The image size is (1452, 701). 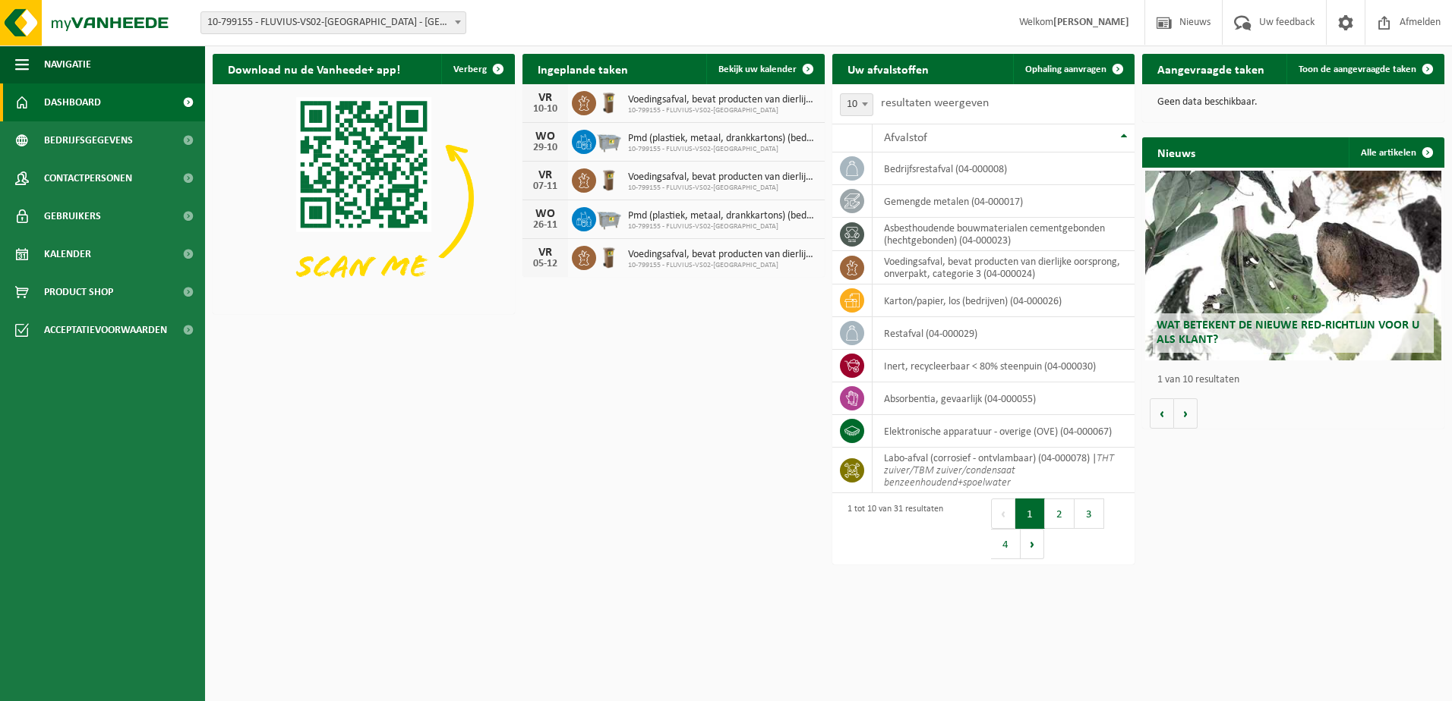 I want to click on button: 2, so click(x=1059, y=514).